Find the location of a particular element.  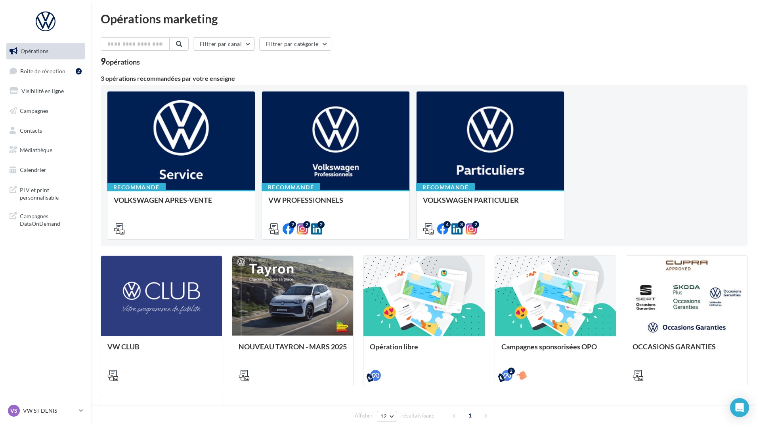

p: VW ST DENIS is located at coordinates (49, 411).